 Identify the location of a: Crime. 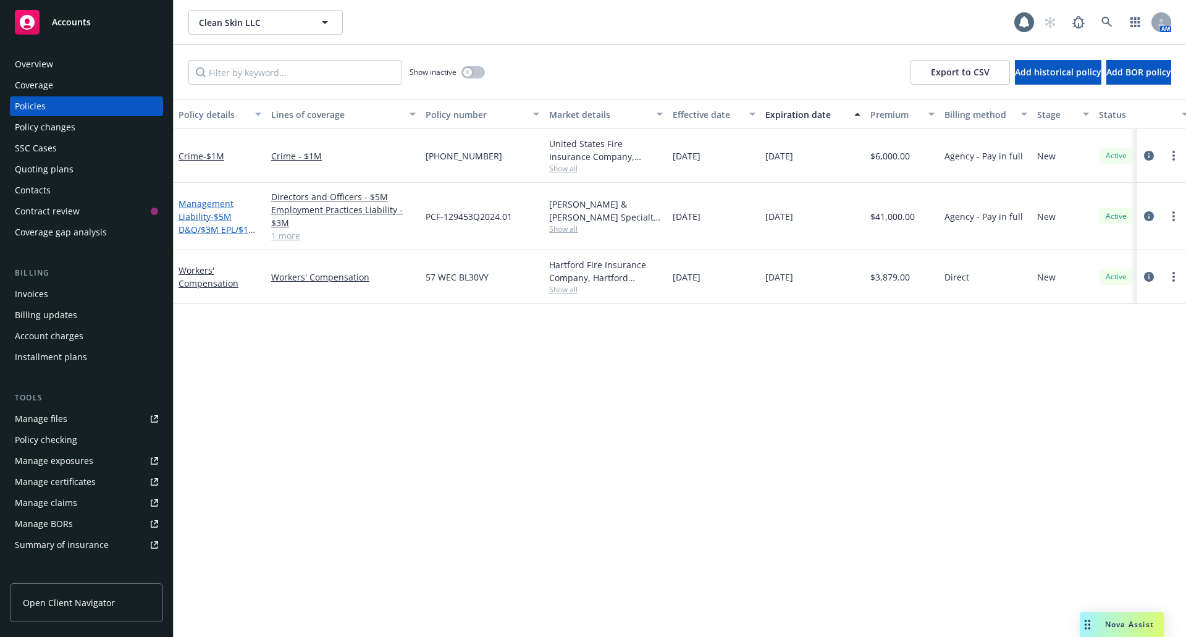
(201, 156).